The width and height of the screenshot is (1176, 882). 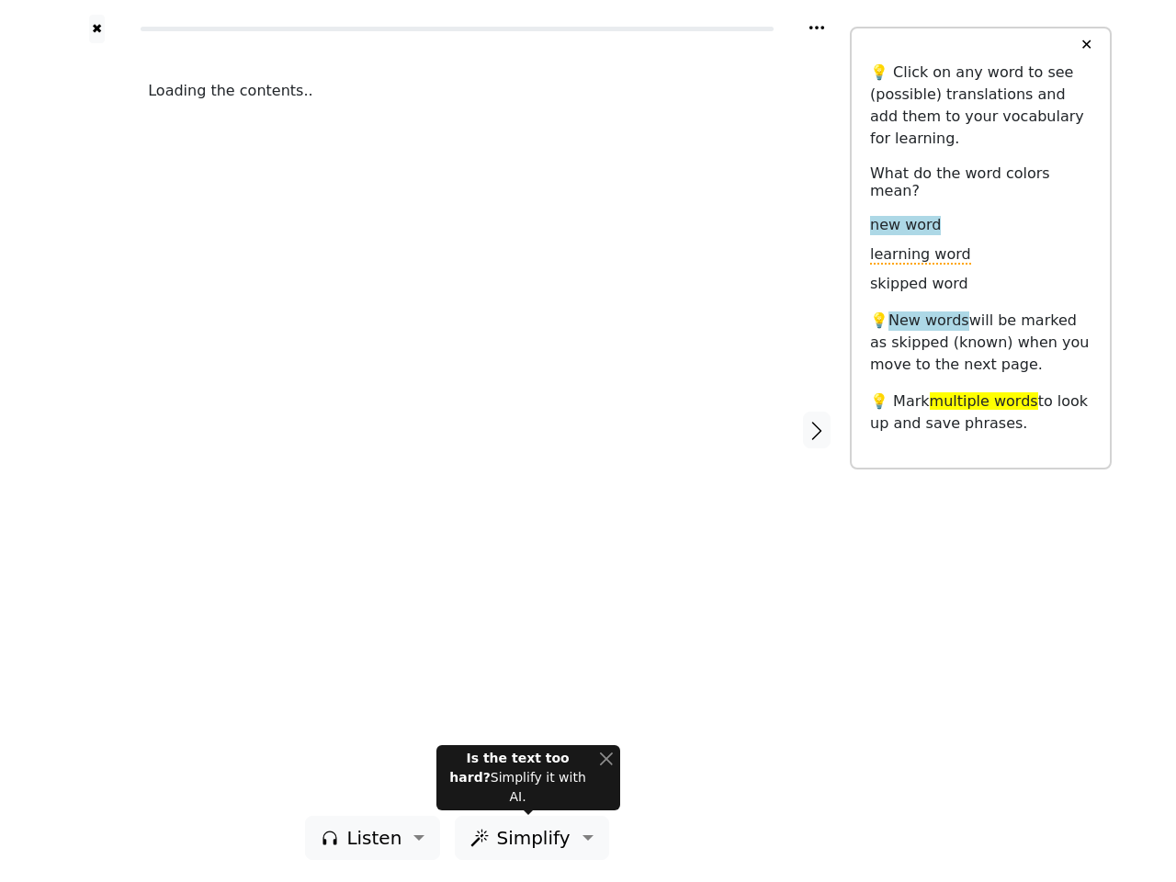 What do you see at coordinates (929, 321) in the screenshot?
I see `span: New words` at bounding box center [929, 321].